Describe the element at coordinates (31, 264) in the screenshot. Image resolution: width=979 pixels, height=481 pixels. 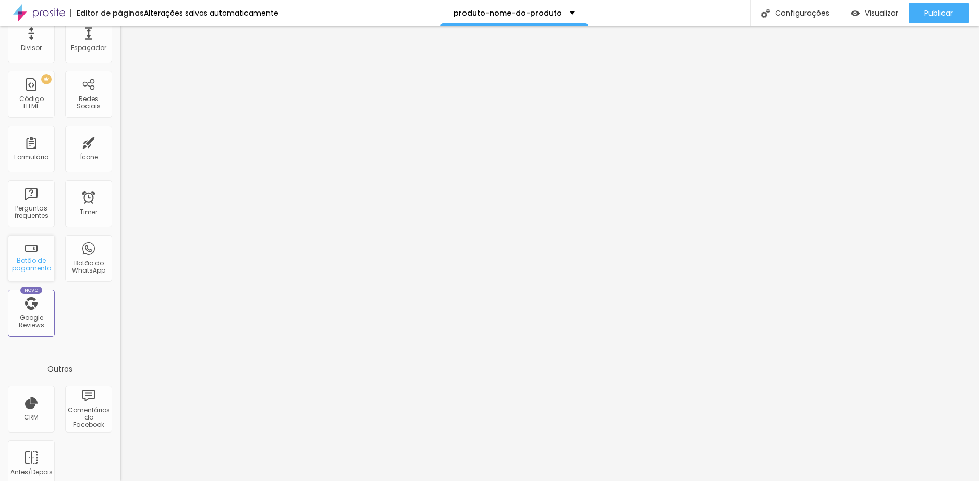
I see `div: Botão de pagamento` at that location.